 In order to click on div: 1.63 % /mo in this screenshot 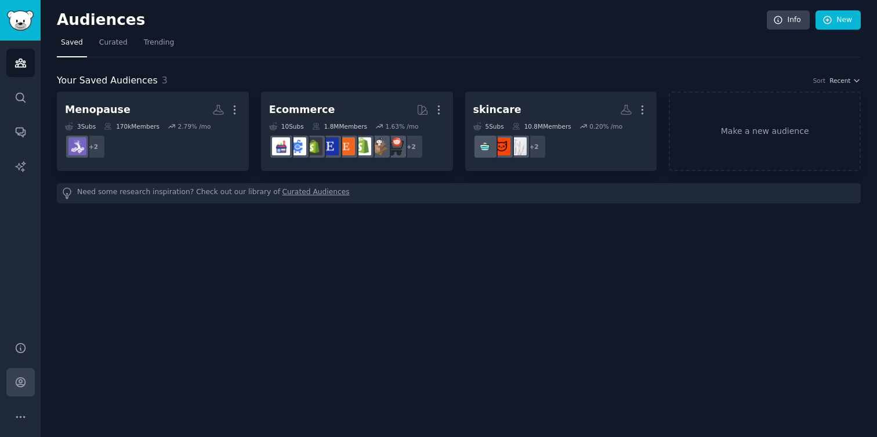, I will do `click(402, 126)`.